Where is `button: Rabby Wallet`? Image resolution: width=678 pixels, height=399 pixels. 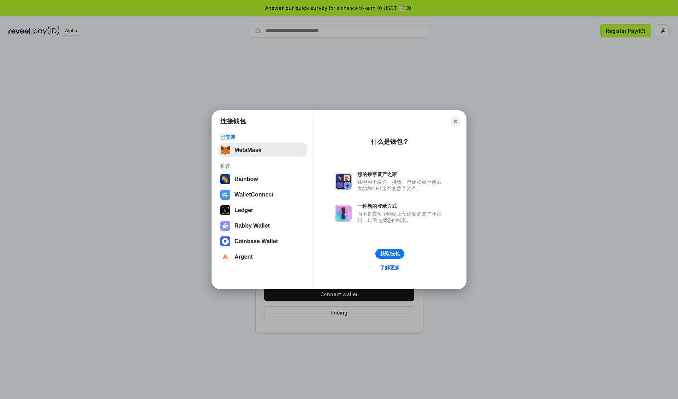
button: Rabby Wallet is located at coordinates (262, 226).